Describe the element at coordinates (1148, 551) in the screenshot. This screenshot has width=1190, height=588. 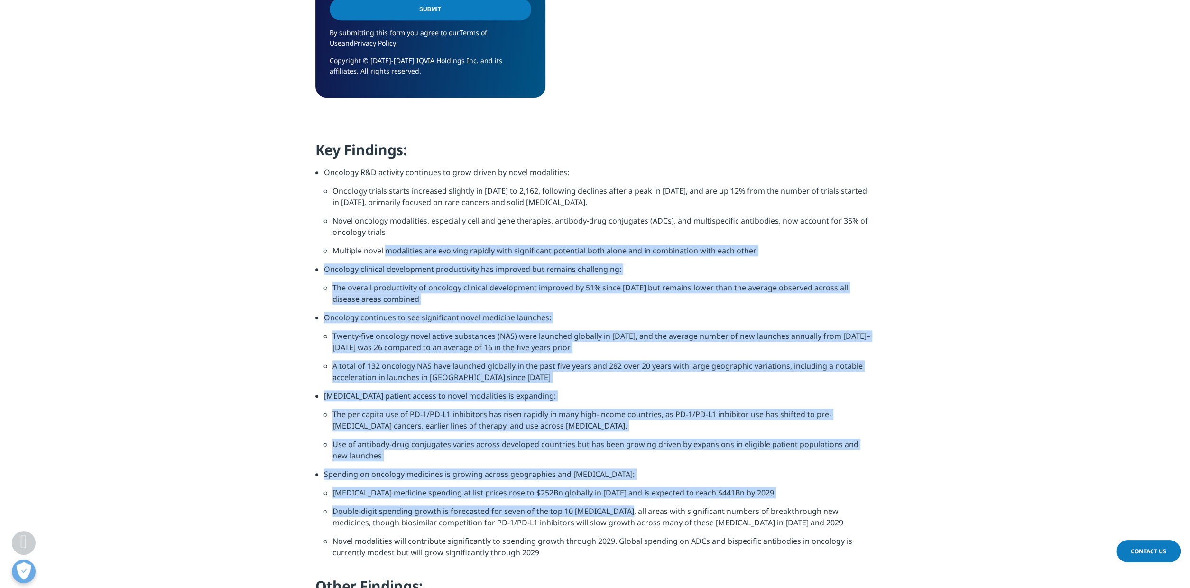
I see `span: Contact Us` at that location.